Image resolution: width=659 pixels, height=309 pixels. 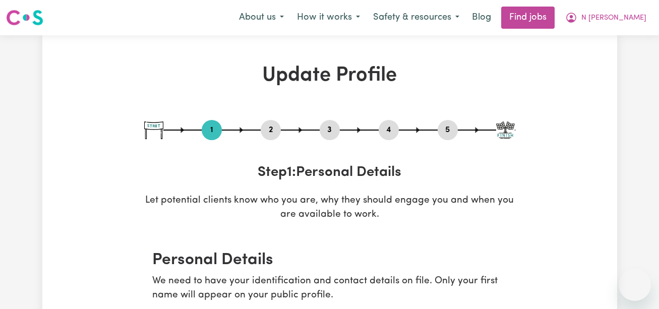 I want to click on button: Go to step 2, so click(x=271, y=130).